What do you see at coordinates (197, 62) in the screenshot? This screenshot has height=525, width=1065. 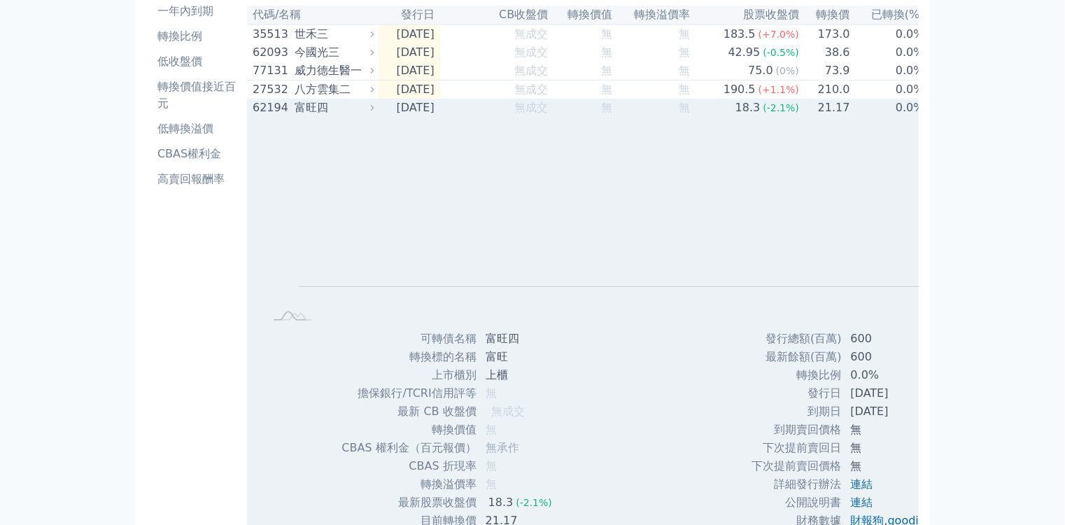 I see `li: 低收盤價` at bounding box center [197, 62].